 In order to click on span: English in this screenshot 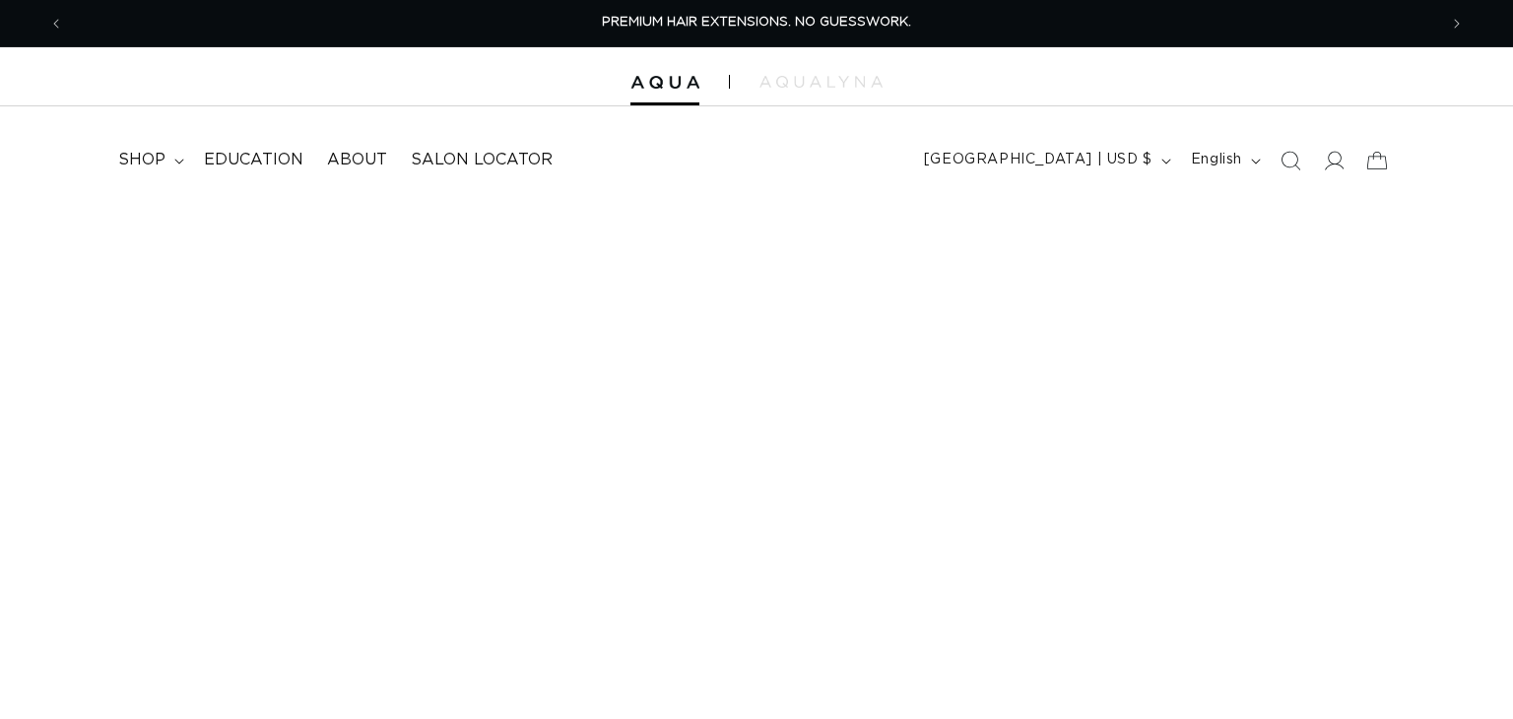, I will do `click(1216, 160)`.